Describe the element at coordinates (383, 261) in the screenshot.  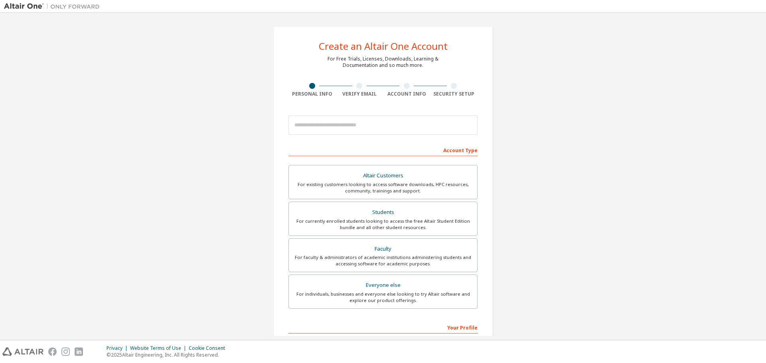
I see `div: For faculty & administrators of academic institutions administering students and accessing softwa...` at that location.